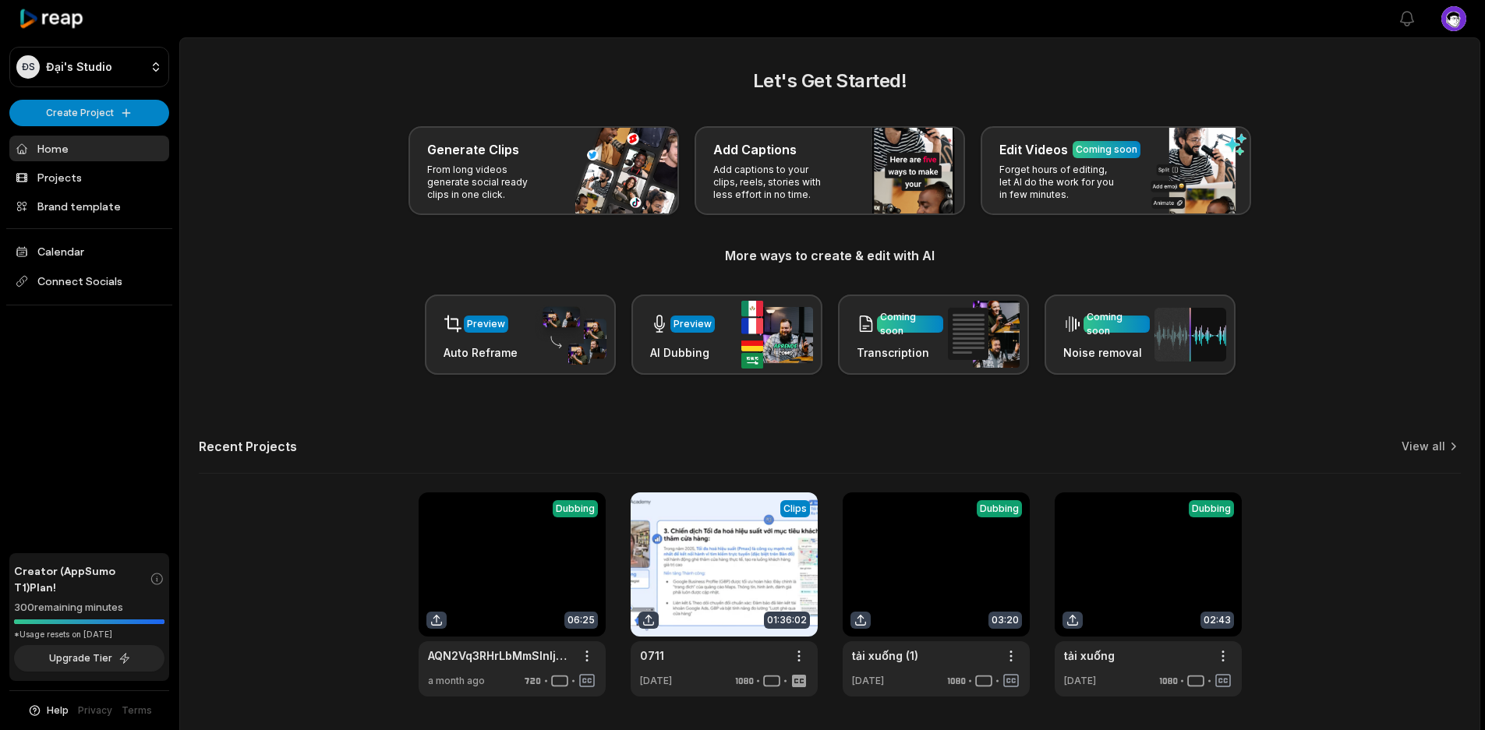 The height and width of the screenshot is (730, 1485). What do you see at coordinates (1423, 447) in the screenshot?
I see `a: View all` at bounding box center [1423, 447].